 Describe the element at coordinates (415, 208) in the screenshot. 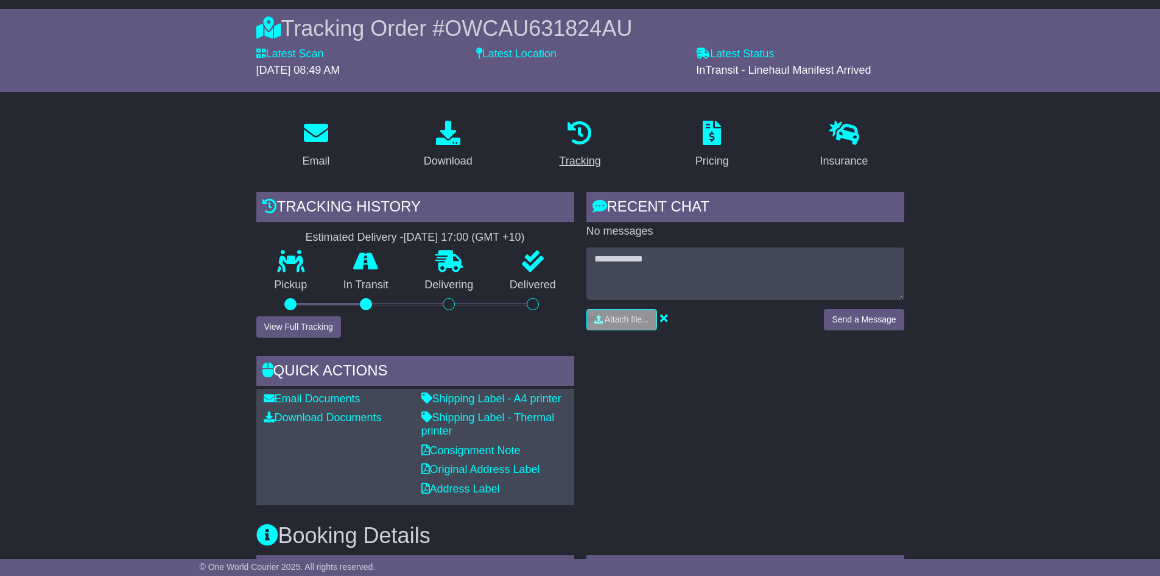

I see `div: Tracking history` at that location.